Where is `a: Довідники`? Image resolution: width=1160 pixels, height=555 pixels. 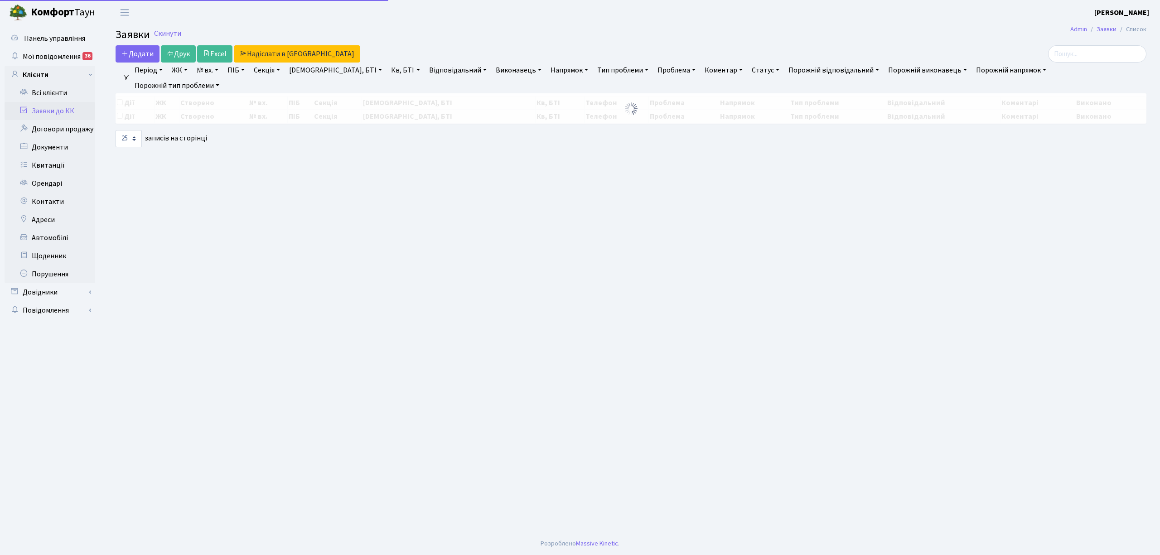 a: Довідники is located at coordinates (50, 292).